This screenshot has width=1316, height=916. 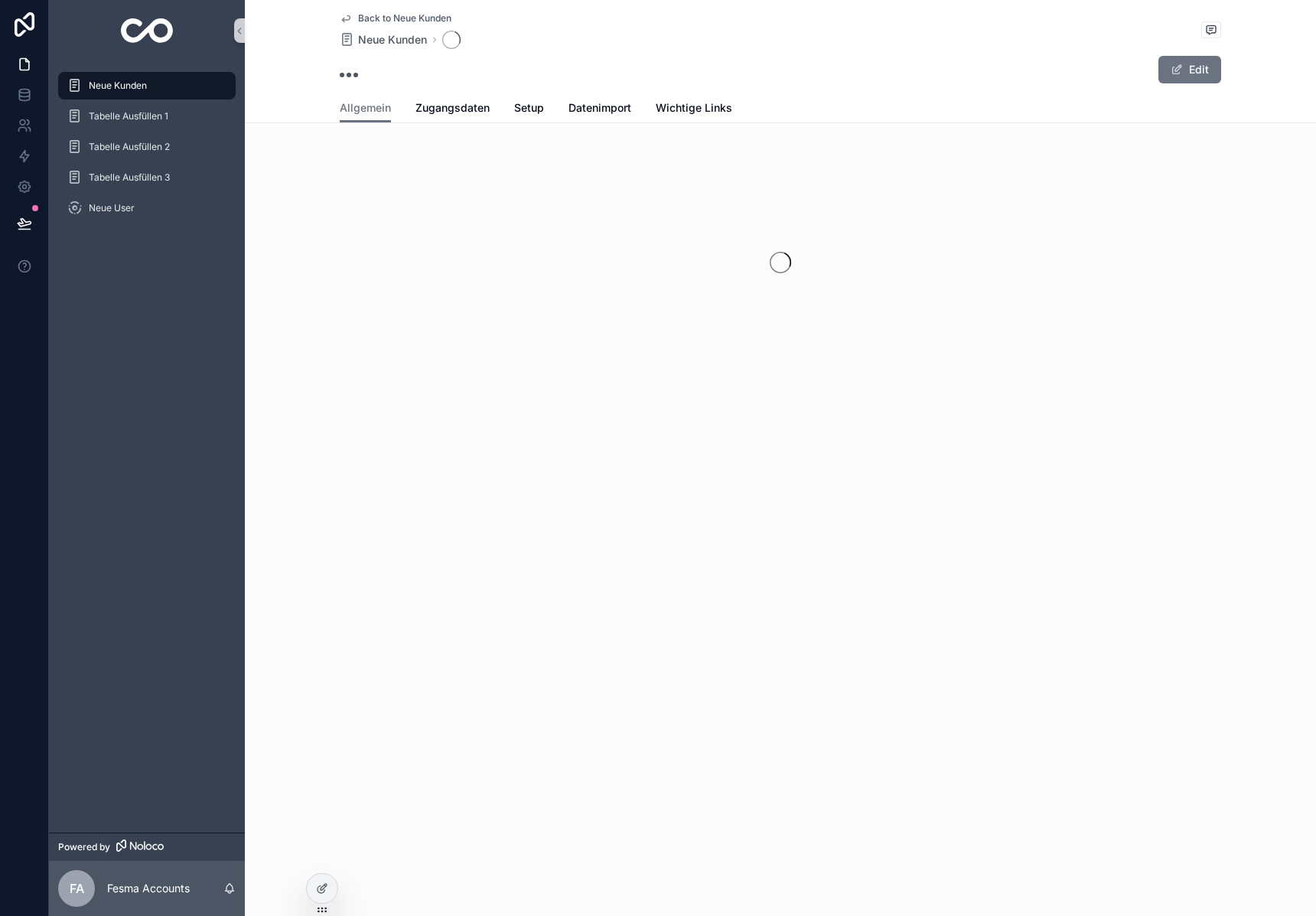 What do you see at coordinates (452, 108) in the screenshot?
I see `span: Zugangsdaten` at bounding box center [452, 108].